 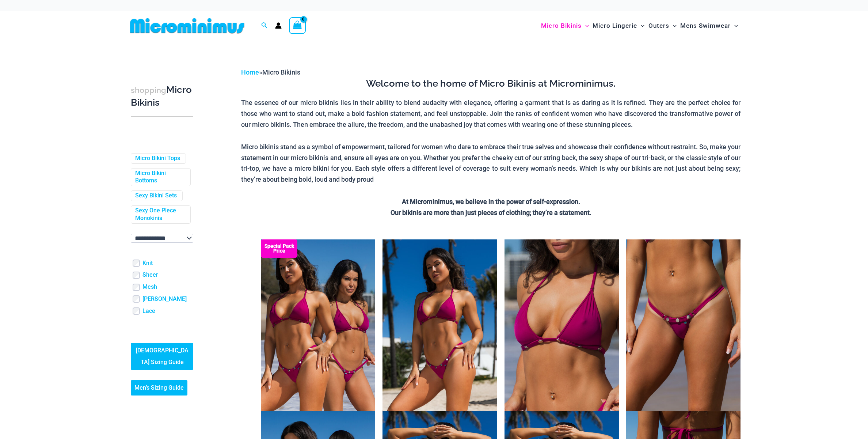 I want to click on img: Tight Rope Pink 319 Top 01, so click(x=561, y=325).